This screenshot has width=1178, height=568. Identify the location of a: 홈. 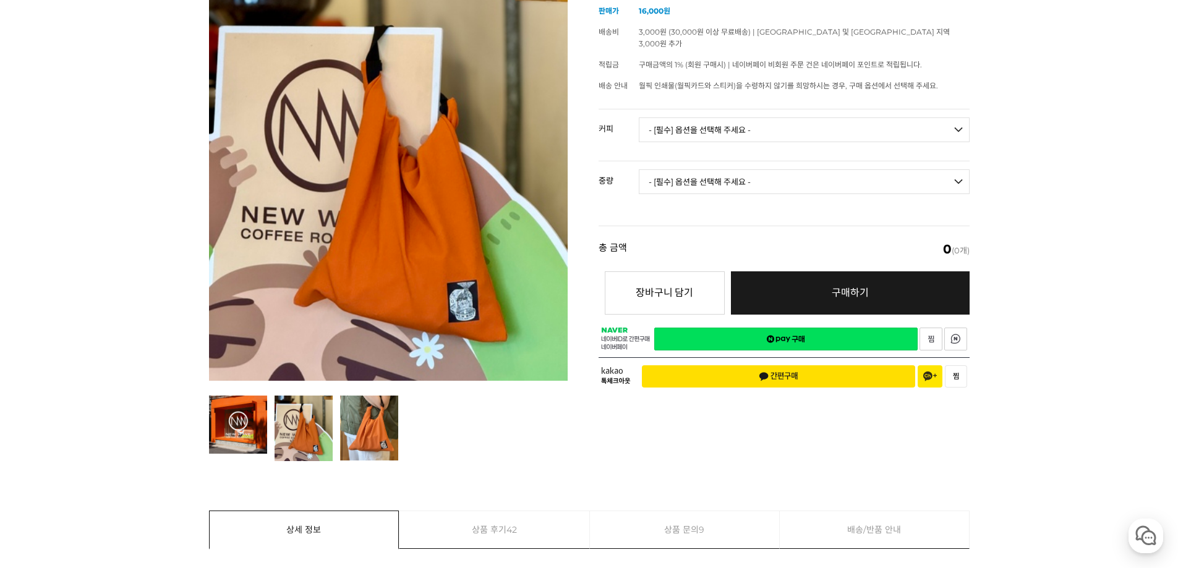
(43, 407).